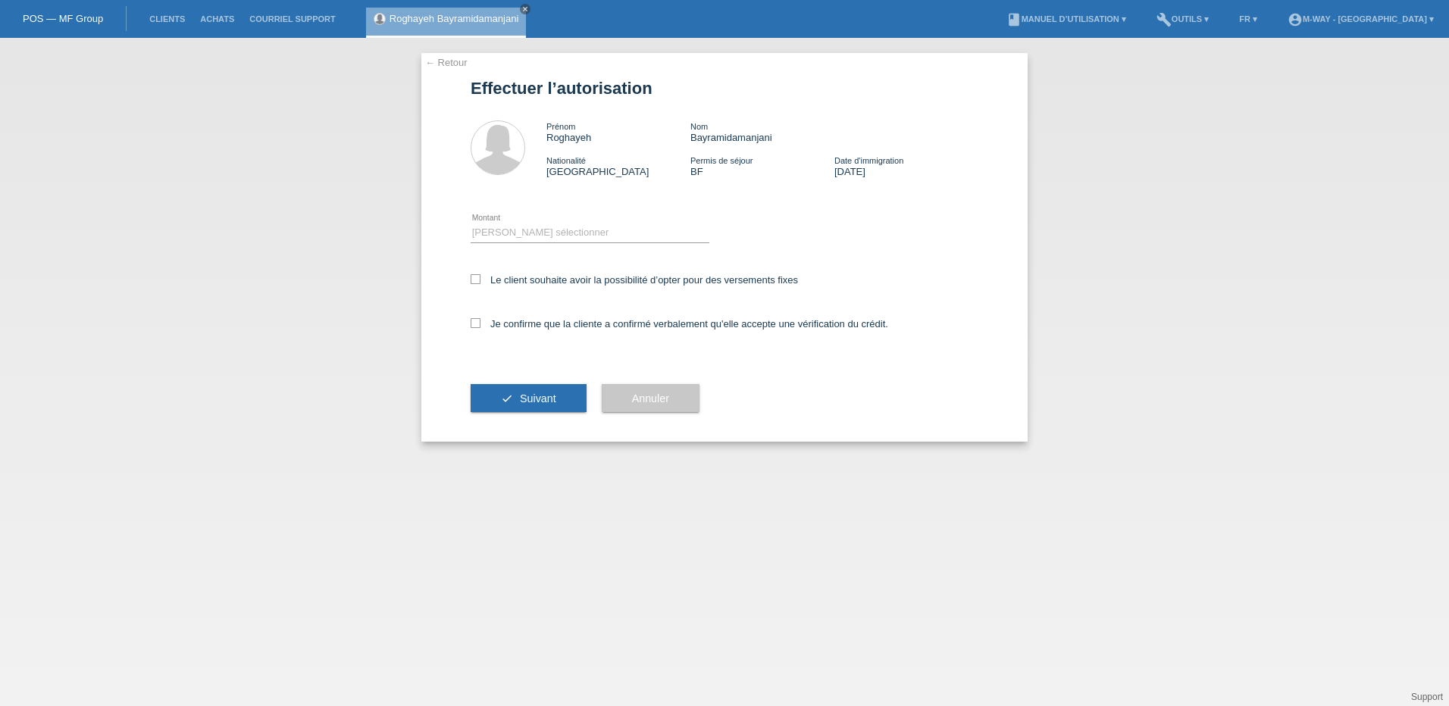 Image resolution: width=1449 pixels, height=706 pixels. I want to click on a: close, so click(525, 9).